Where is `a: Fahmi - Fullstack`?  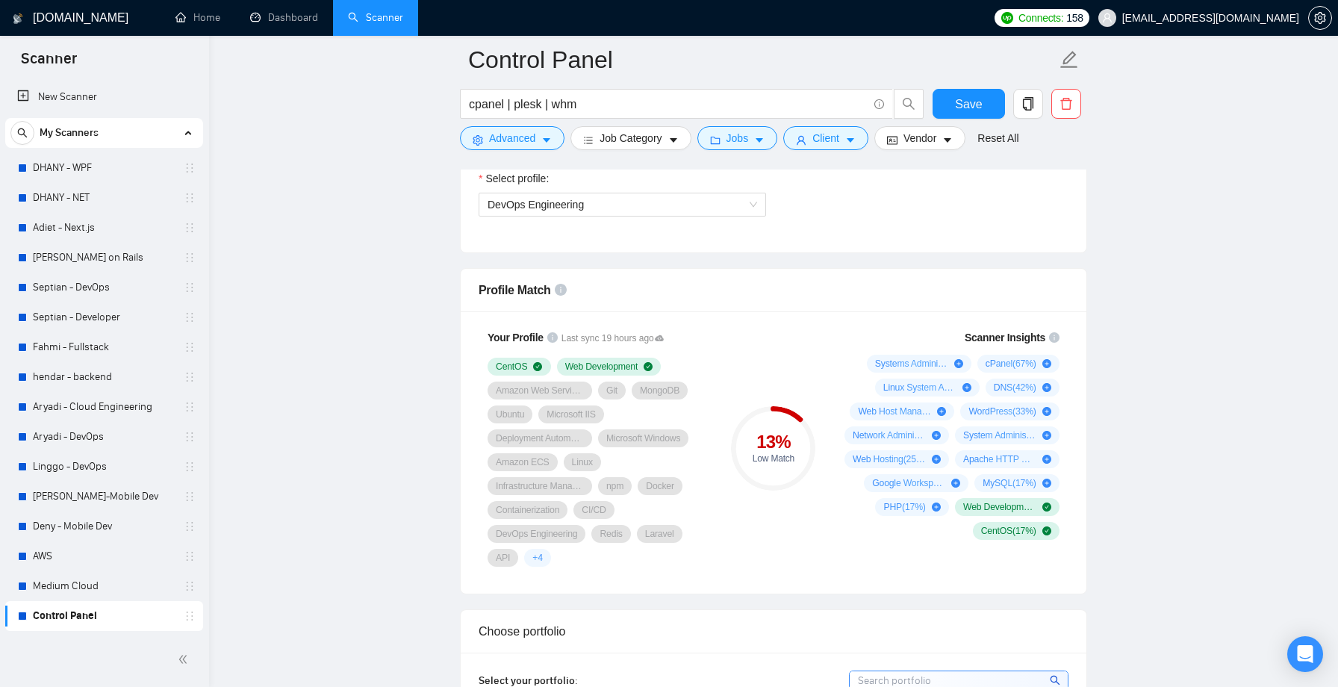
a: Fahmi - Fullstack is located at coordinates (104, 347).